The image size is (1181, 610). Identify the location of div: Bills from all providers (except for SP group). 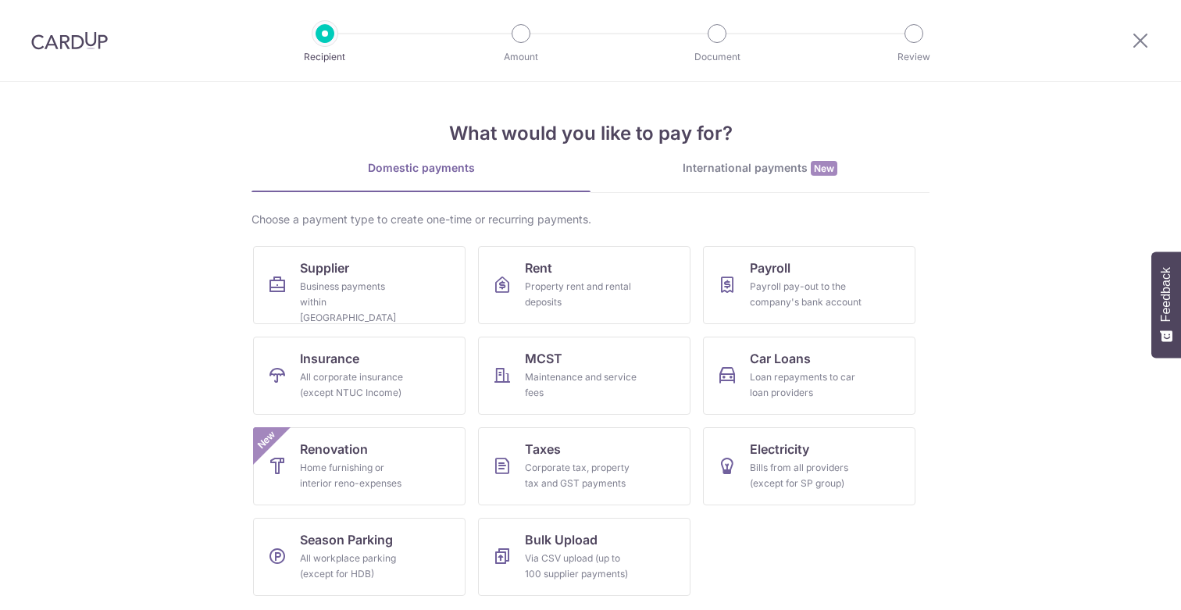
(806, 476).